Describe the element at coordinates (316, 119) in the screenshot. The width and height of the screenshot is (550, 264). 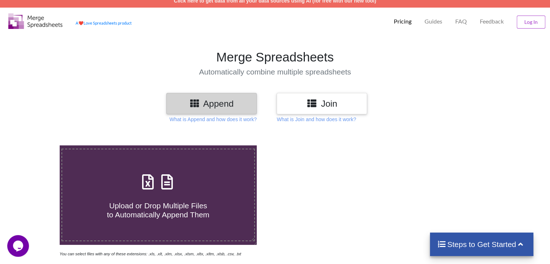
I see `p: What is Join and how does it work?` at that location.